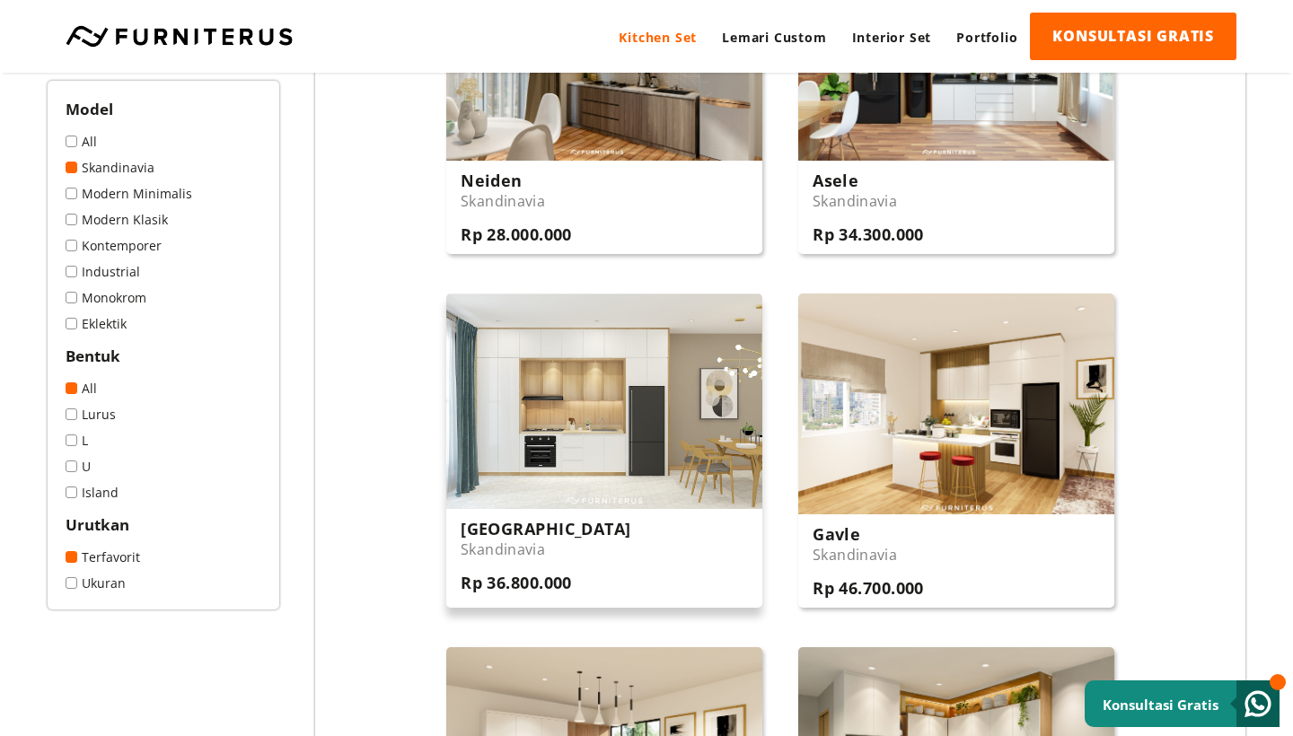 The width and height of the screenshot is (1293, 736). Describe the element at coordinates (545, 583) in the screenshot. I see `h3: Rp 36.800.000` at that location.